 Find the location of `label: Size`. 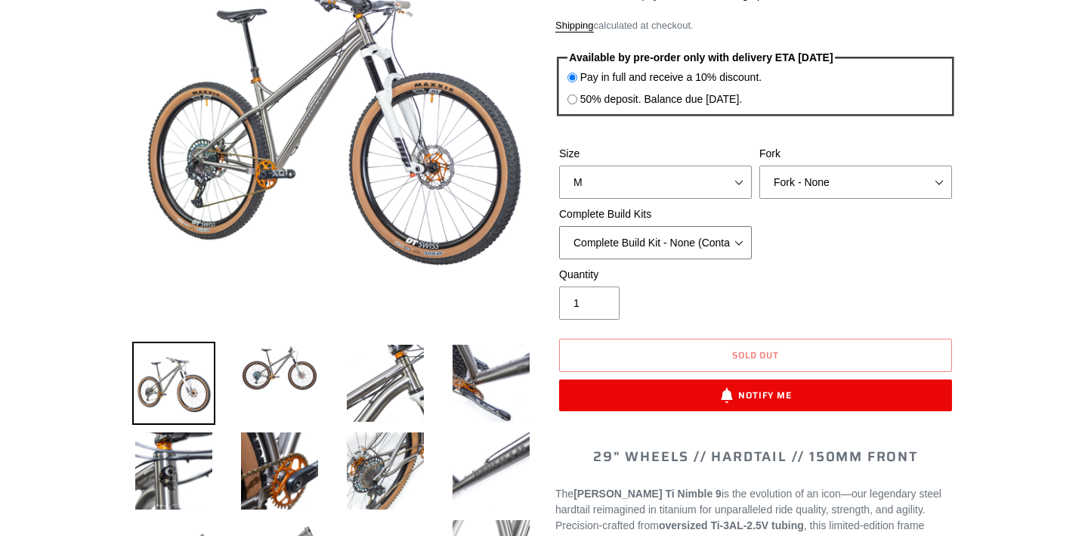

label: Size is located at coordinates (655, 153).